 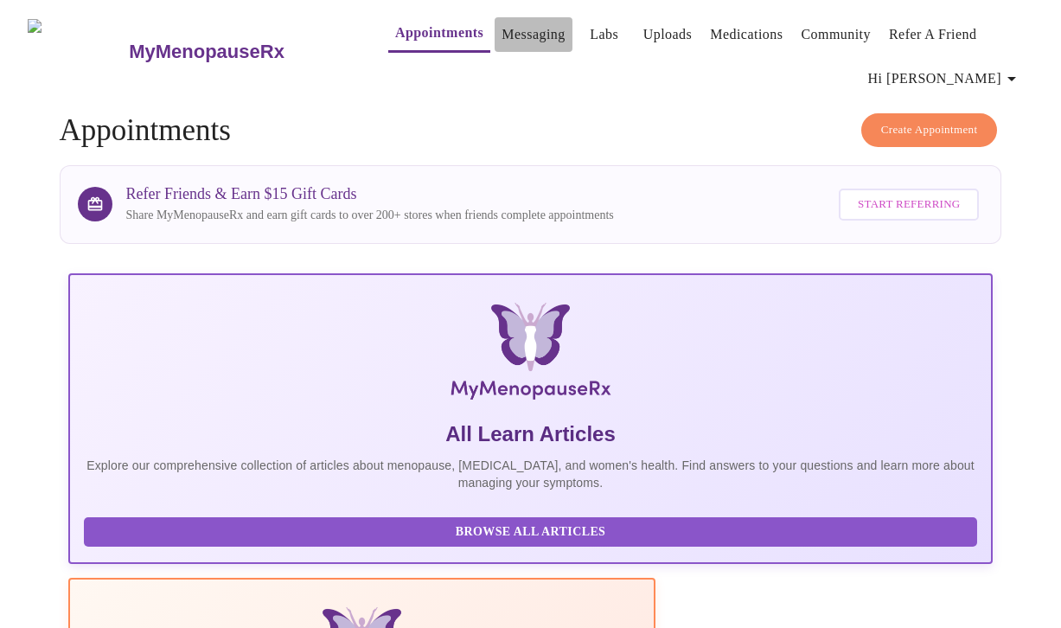 What do you see at coordinates (207, 52) in the screenshot?
I see `h3: MyMenopauseRx` at bounding box center [207, 52].